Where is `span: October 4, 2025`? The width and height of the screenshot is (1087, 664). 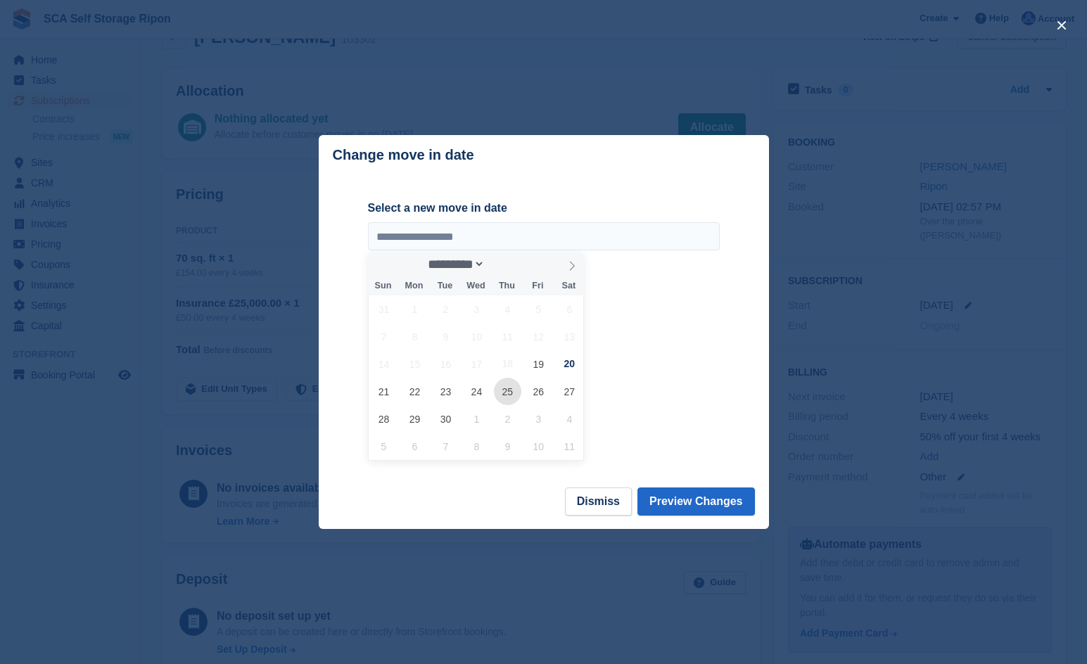 span: October 4, 2025 is located at coordinates (569, 419).